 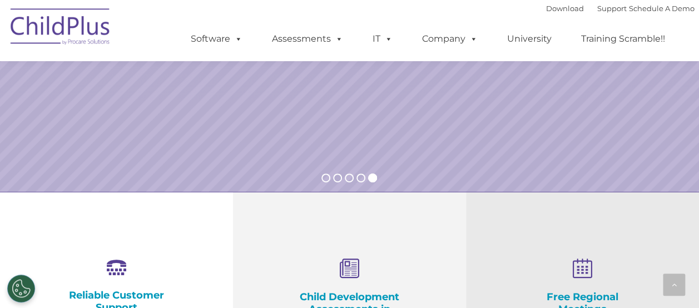 What do you see at coordinates (171, 77) in the screenshot?
I see `span: Last name` at bounding box center [171, 77].